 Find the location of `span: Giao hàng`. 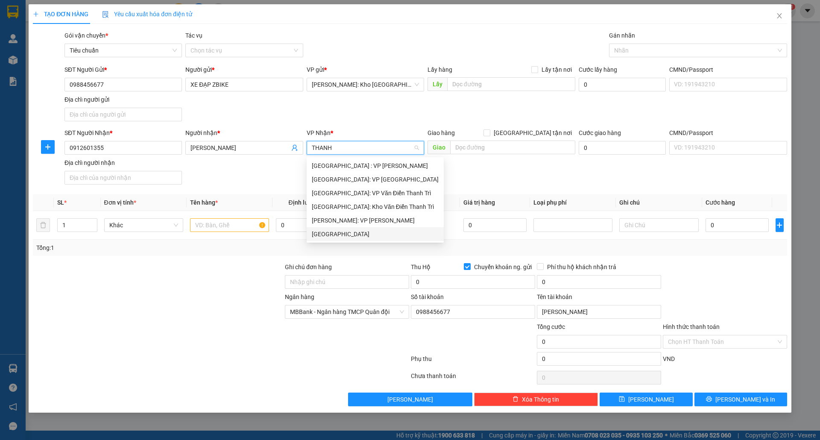

span: Giao hàng is located at coordinates (441, 133).